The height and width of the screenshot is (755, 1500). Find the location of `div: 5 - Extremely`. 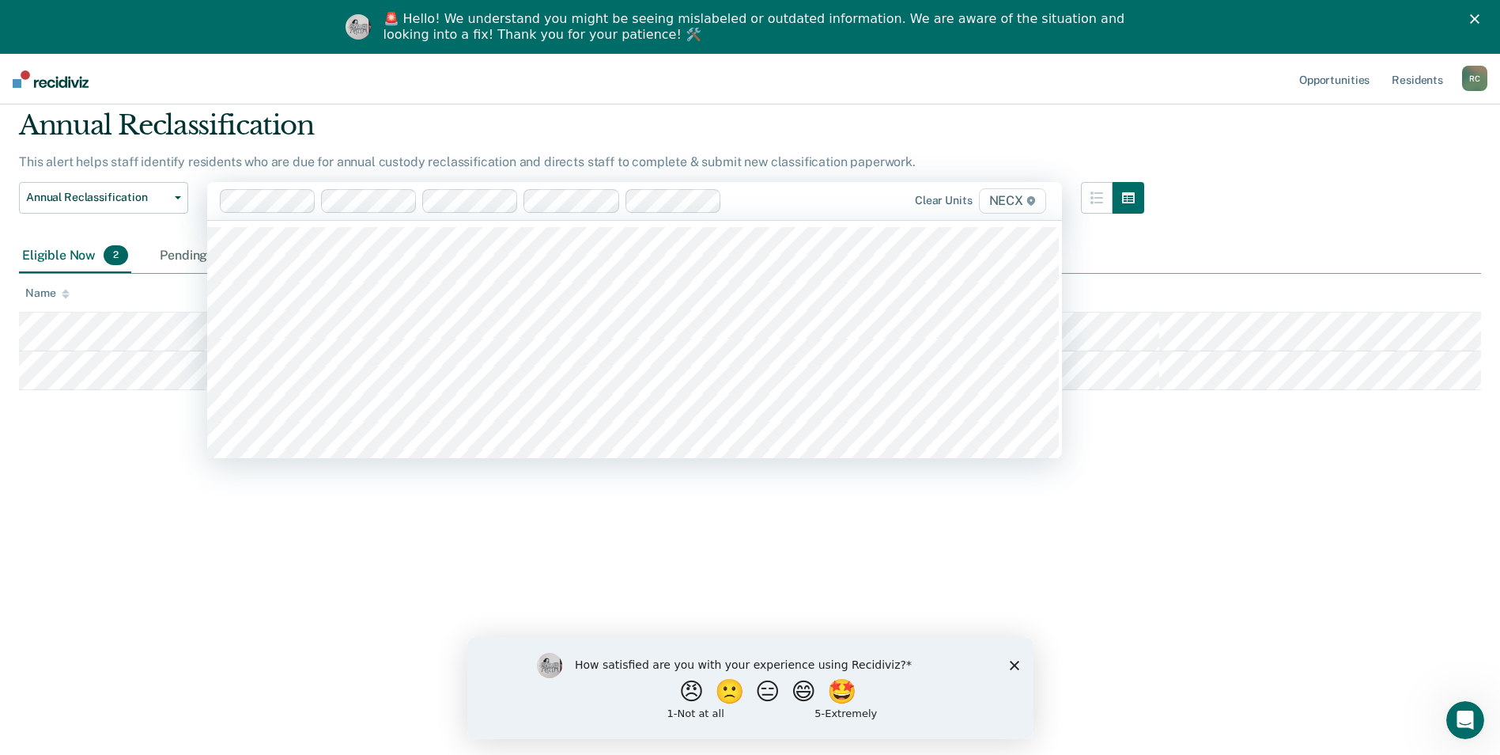

div: 5 - Extremely is located at coordinates (422, 76).